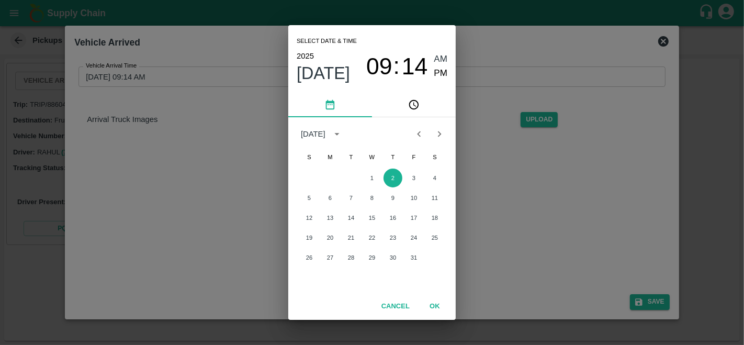 The image size is (744, 345). Describe the element at coordinates (351, 198) in the screenshot. I see `button: 7` at that location.